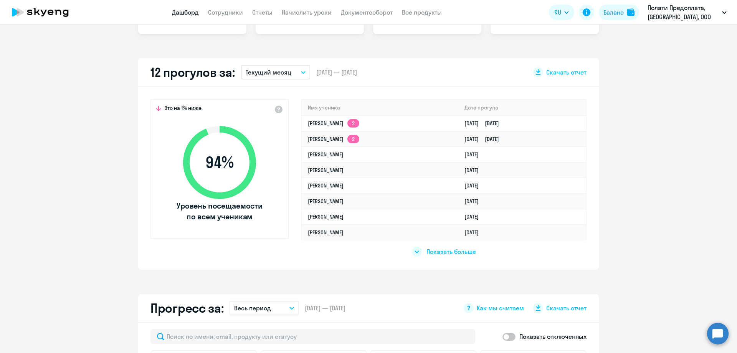  What do you see at coordinates (262, 12) in the screenshot?
I see `a: Отчеты` at bounding box center [262, 12].